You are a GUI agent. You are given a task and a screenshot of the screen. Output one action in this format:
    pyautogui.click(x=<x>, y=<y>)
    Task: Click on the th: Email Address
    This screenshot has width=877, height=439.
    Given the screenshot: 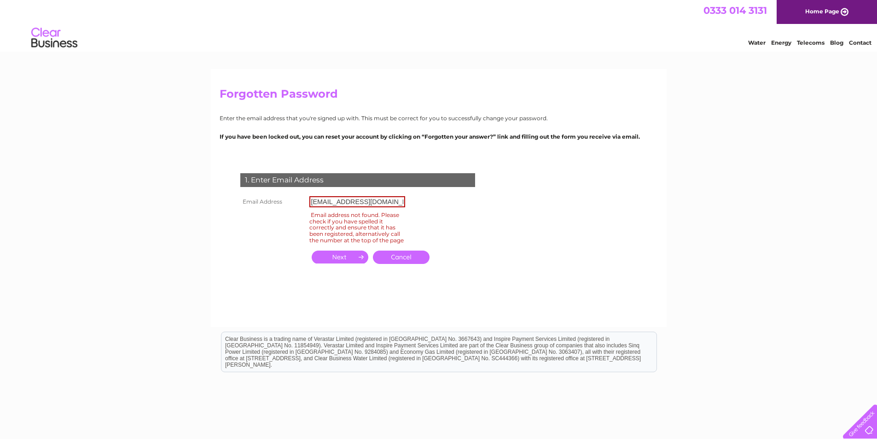 What is the action you would take?
    pyautogui.click(x=272, y=202)
    